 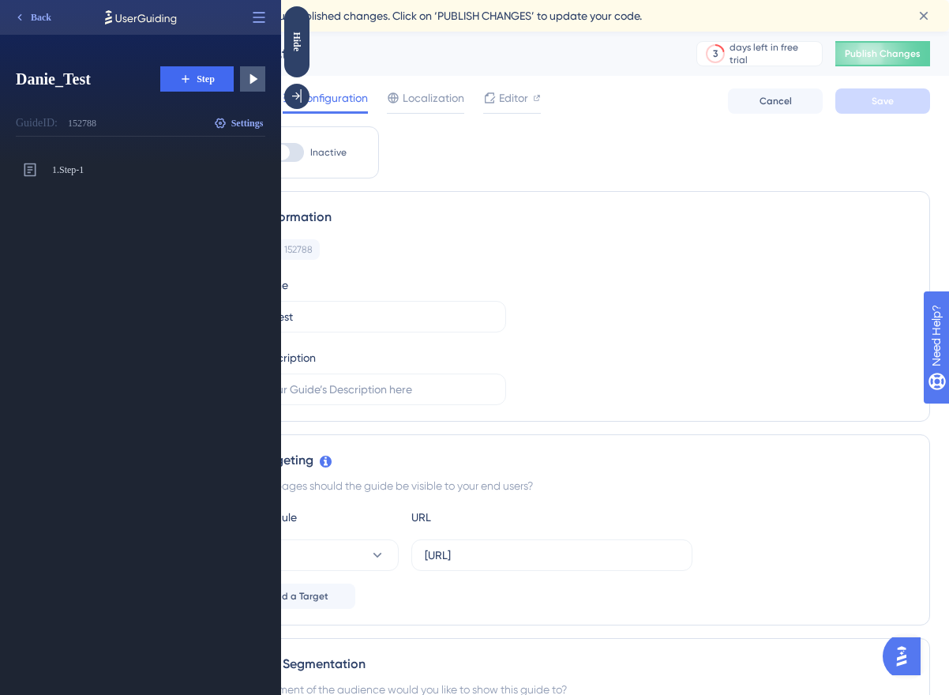 I want to click on button: Publish Changes, so click(x=883, y=54).